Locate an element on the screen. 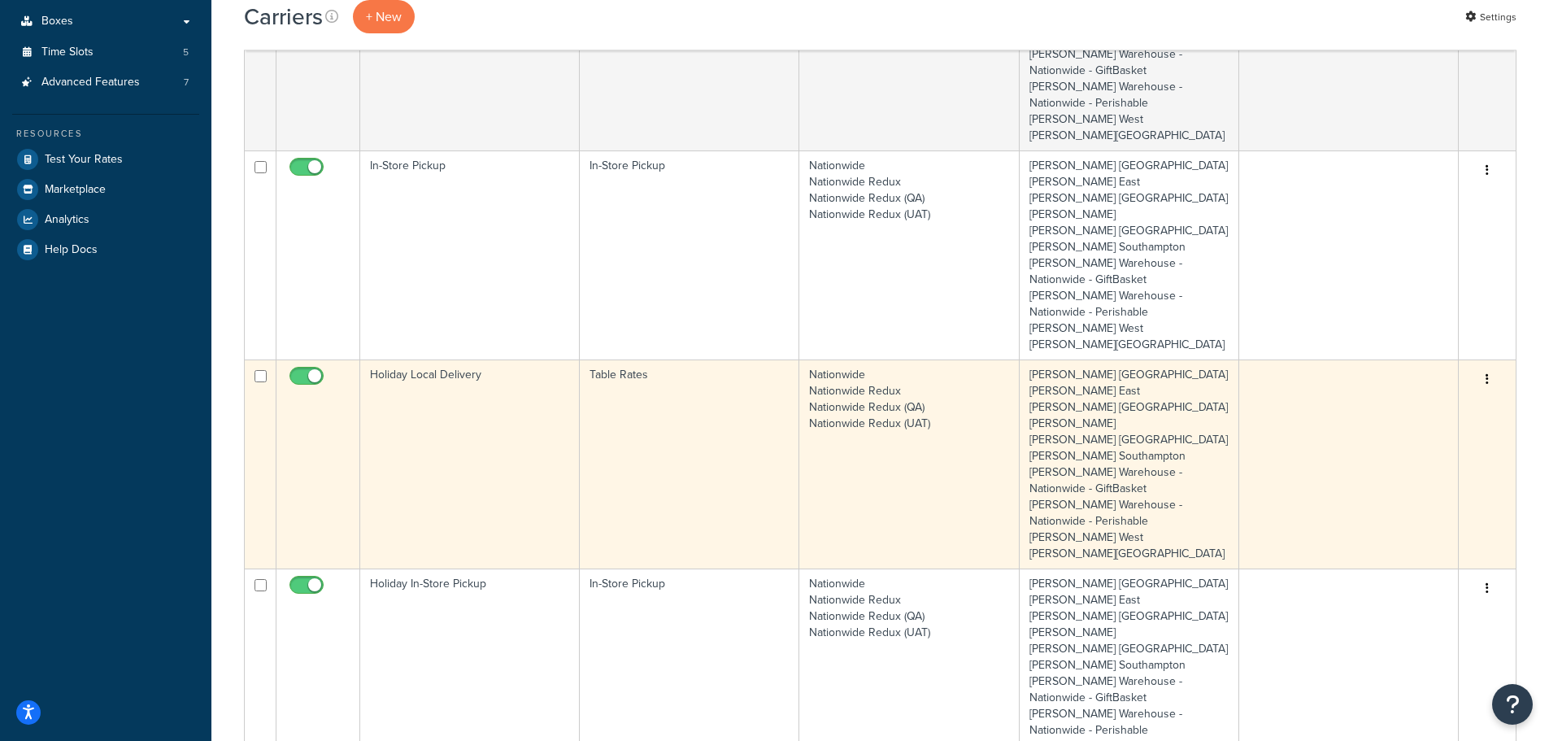 The image size is (1549, 741). button: Open Resource Center is located at coordinates (1513, 704).